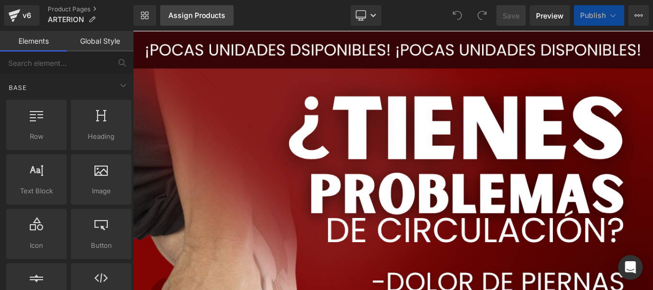  Describe the element at coordinates (197, 15) in the screenshot. I see `div: Assign Products` at that location.